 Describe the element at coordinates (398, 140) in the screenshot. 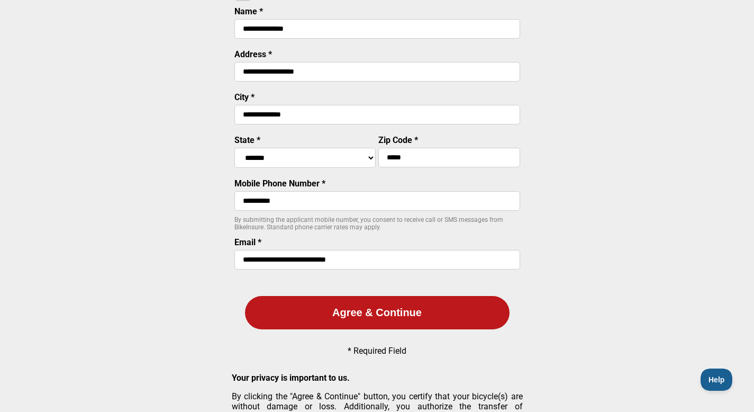

I see `label: Zip Code *` at that location.